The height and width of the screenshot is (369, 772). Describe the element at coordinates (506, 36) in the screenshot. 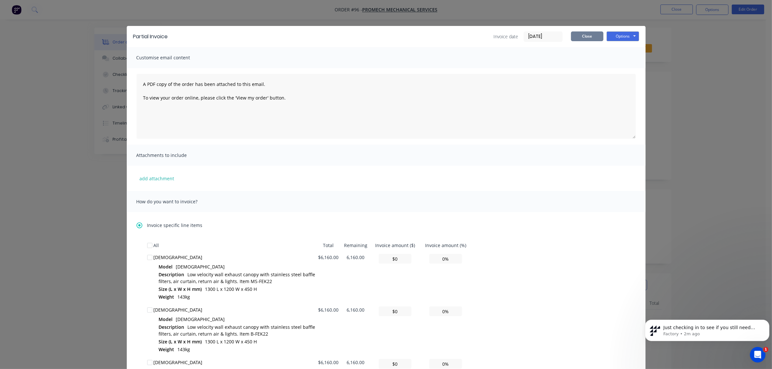

I see `span: Invoice date` at that location.